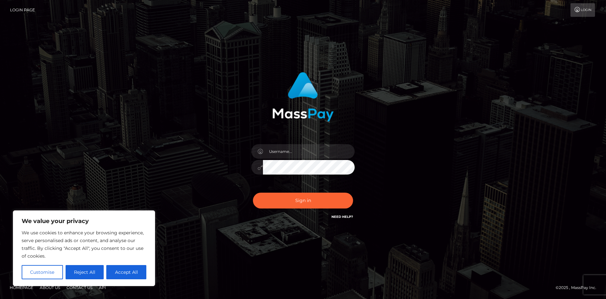  What do you see at coordinates (303, 97) in the screenshot?
I see `img: MassPay Login` at bounding box center [303, 97].